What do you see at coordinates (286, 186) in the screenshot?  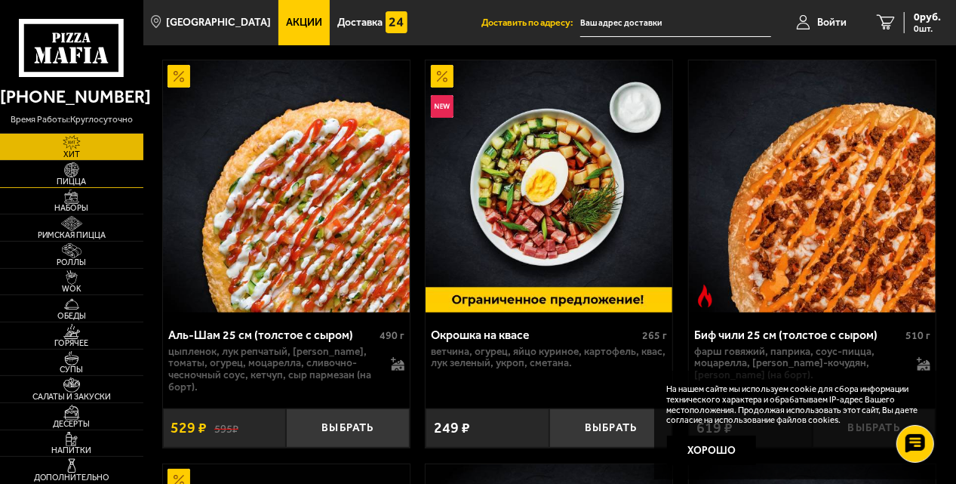 I see `a: АкционныйАль-Шам 25 см (толстое с сыром)` at bounding box center [286, 186].